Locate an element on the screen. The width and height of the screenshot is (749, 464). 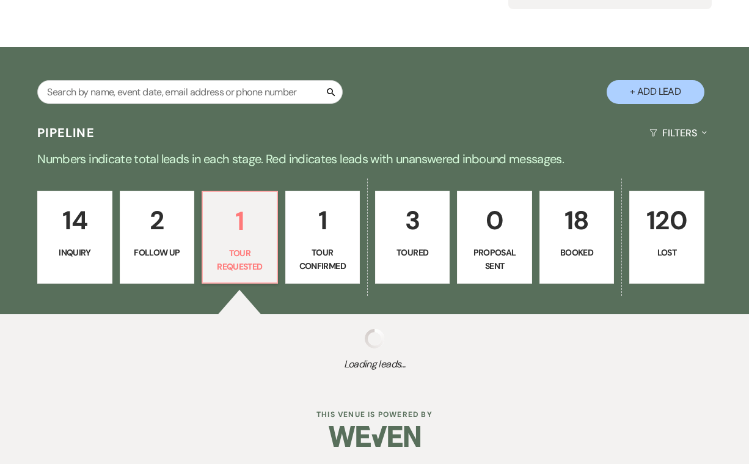
a: 1Tour Confirmed is located at coordinates (323, 237).